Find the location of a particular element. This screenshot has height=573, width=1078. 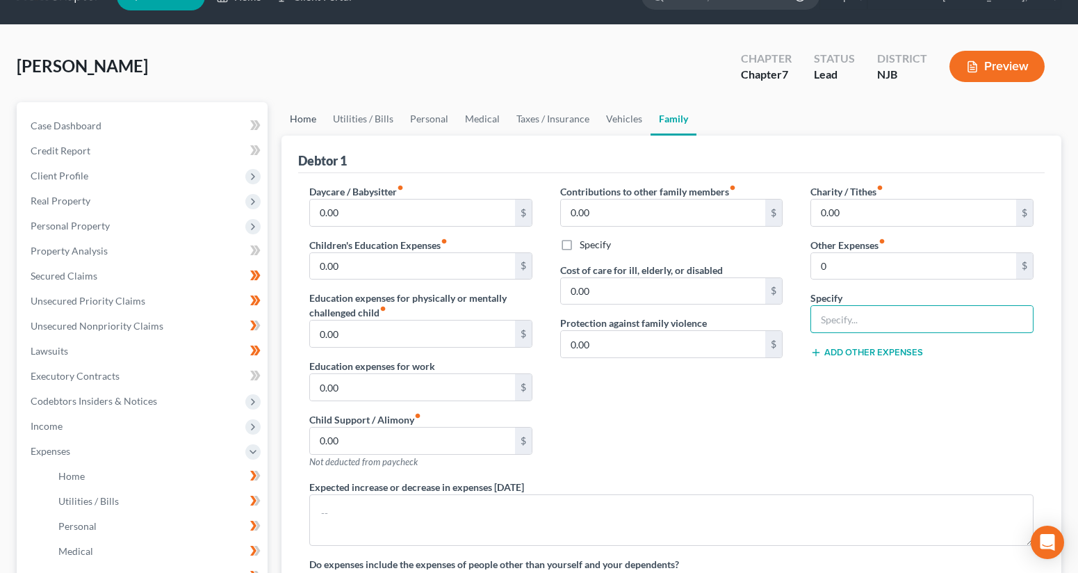

button: Preview is located at coordinates (997, 66).